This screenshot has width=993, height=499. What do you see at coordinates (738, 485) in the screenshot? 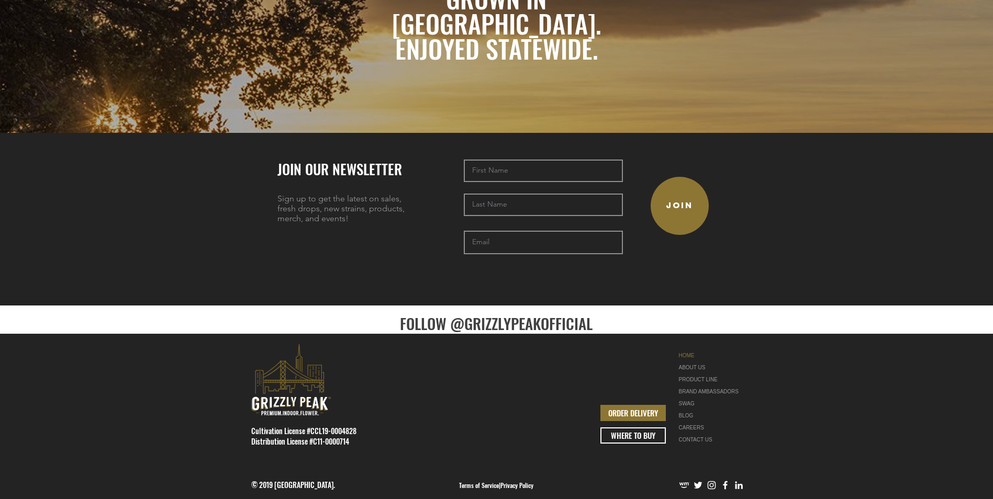
I see `img: LinkedIn` at bounding box center [738, 485].